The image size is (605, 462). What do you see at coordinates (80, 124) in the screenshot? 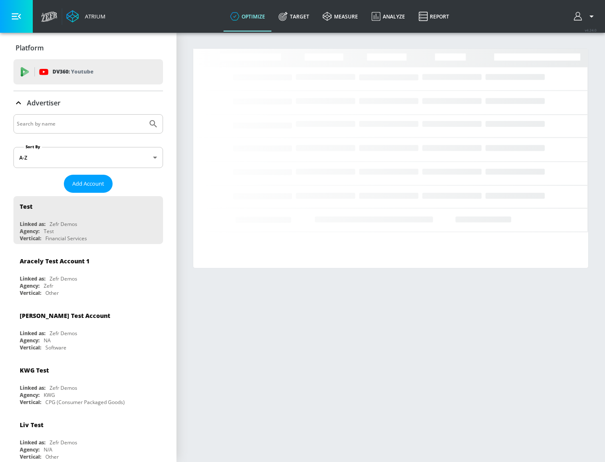
I see `input: Search by name` at bounding box center [80, 124].